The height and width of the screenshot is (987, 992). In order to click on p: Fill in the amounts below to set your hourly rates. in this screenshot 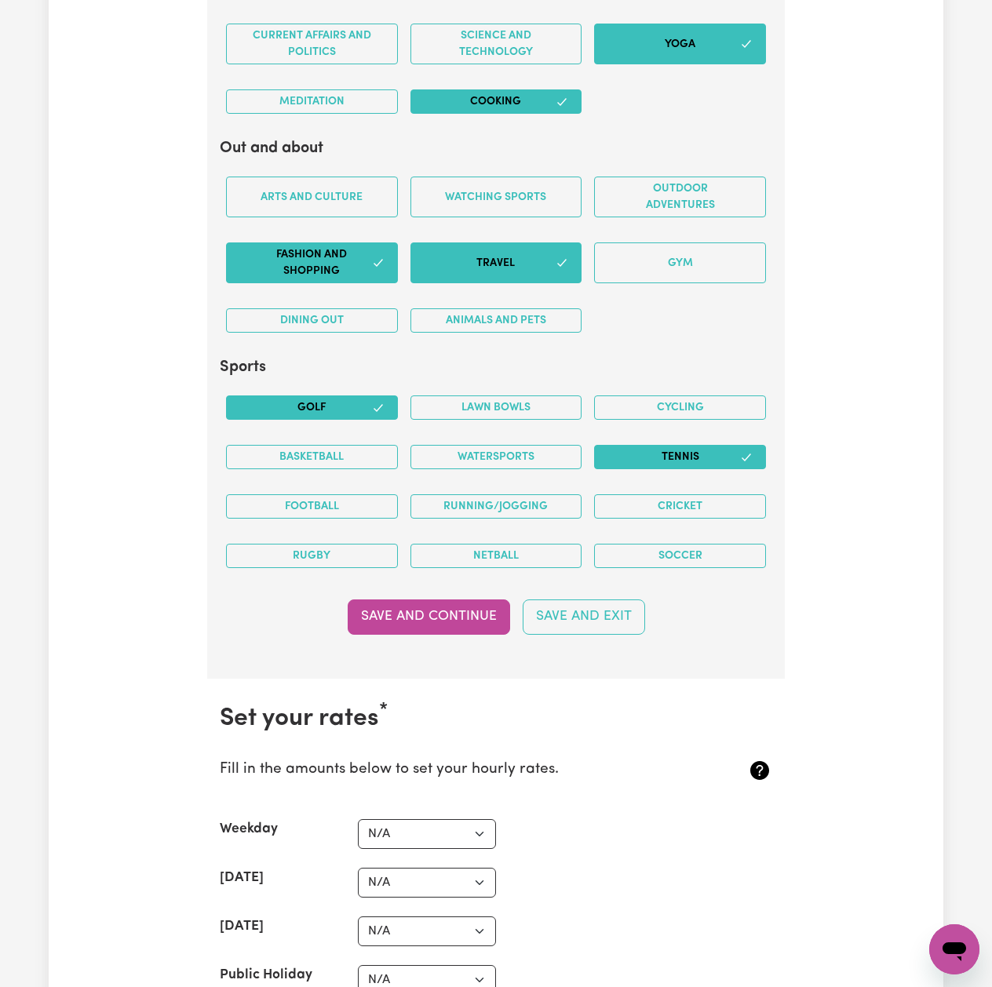, I will do `click(450, 770)`.